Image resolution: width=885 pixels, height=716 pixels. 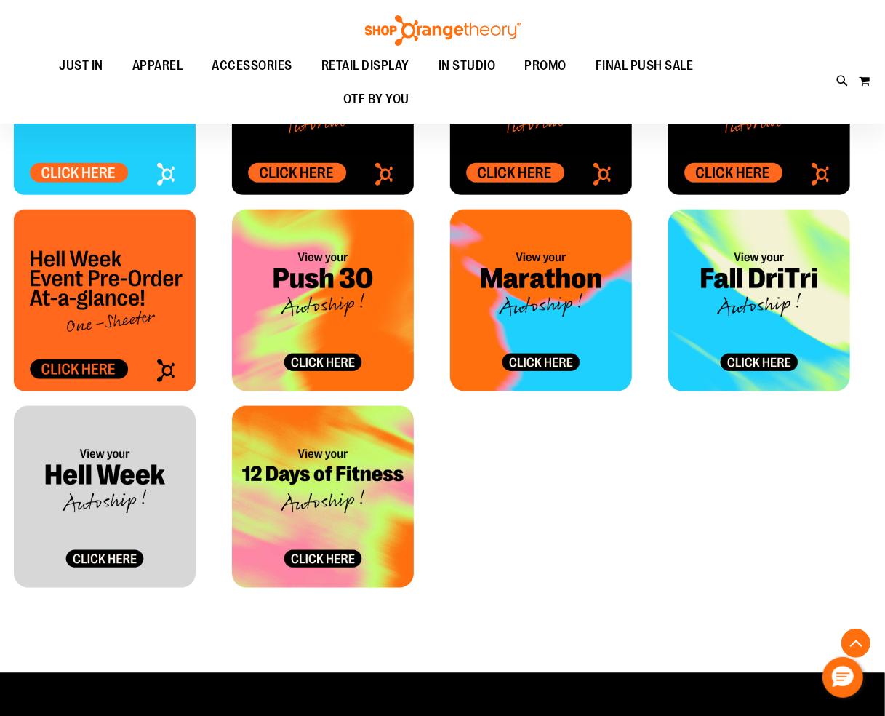 I want to click on button: Back To Top, so click(x=856, y=643).